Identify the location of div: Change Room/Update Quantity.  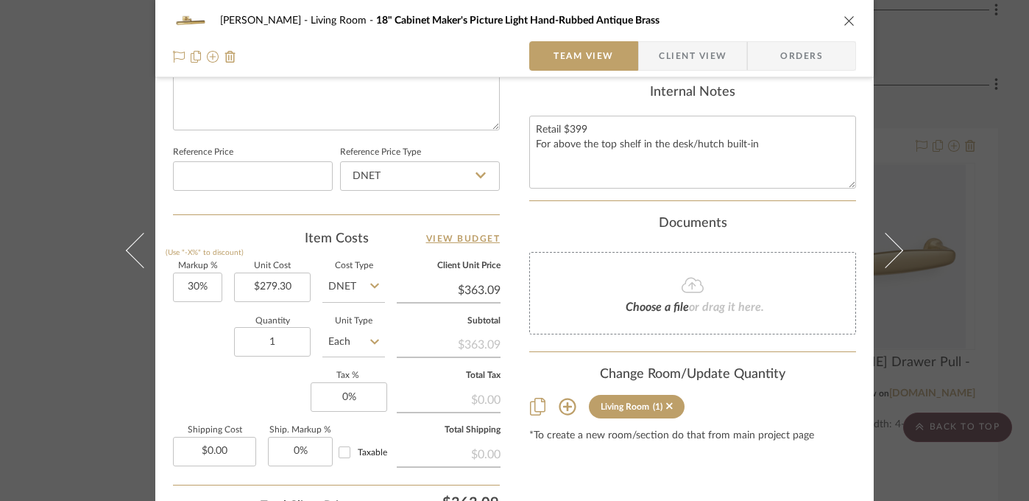
(693, 375).